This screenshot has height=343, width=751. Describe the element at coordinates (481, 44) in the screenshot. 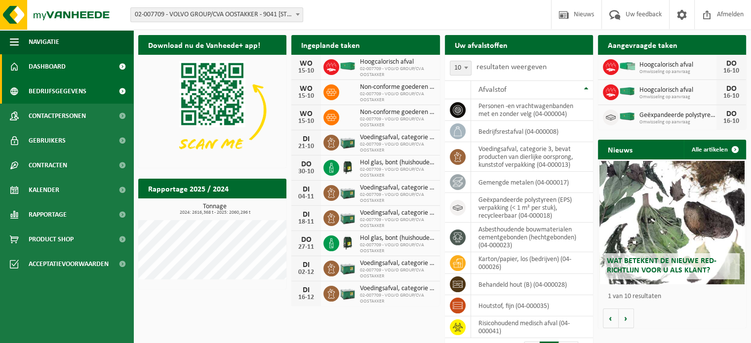

I see `h2: Uw afvalstoffen` at that location.